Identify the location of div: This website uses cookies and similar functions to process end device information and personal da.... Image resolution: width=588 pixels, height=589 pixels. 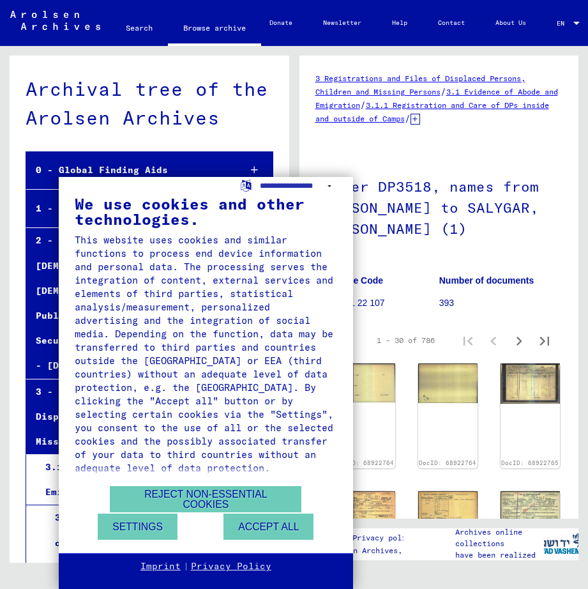
(206, 354).